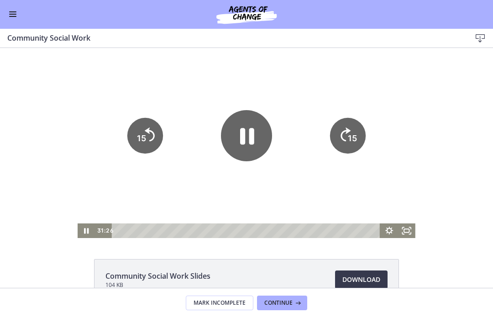 Image resolution: width=493 pixels, height=318 pixels. I want to click on div: Playbar, so click(247, 183).